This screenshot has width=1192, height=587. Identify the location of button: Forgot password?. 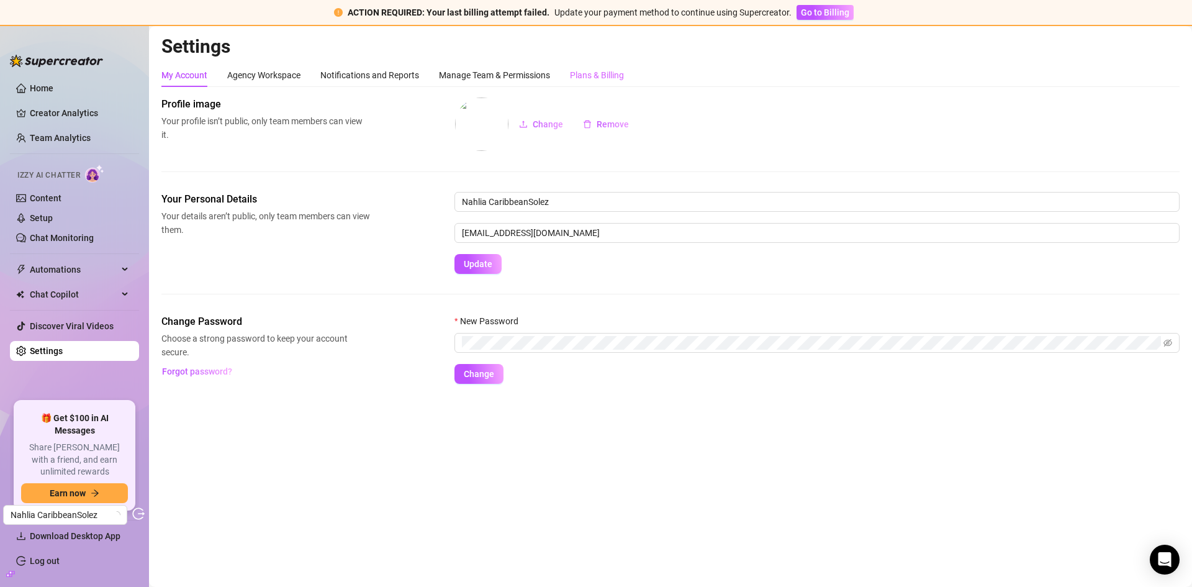
(197, 371).